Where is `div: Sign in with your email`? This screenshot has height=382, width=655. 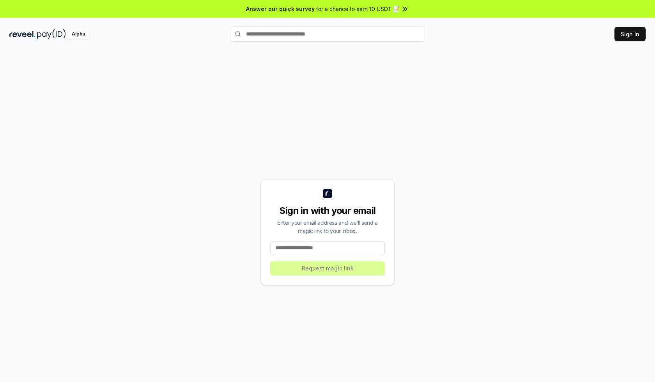
div: Sign in with your email is located at coordinates (327, 211).